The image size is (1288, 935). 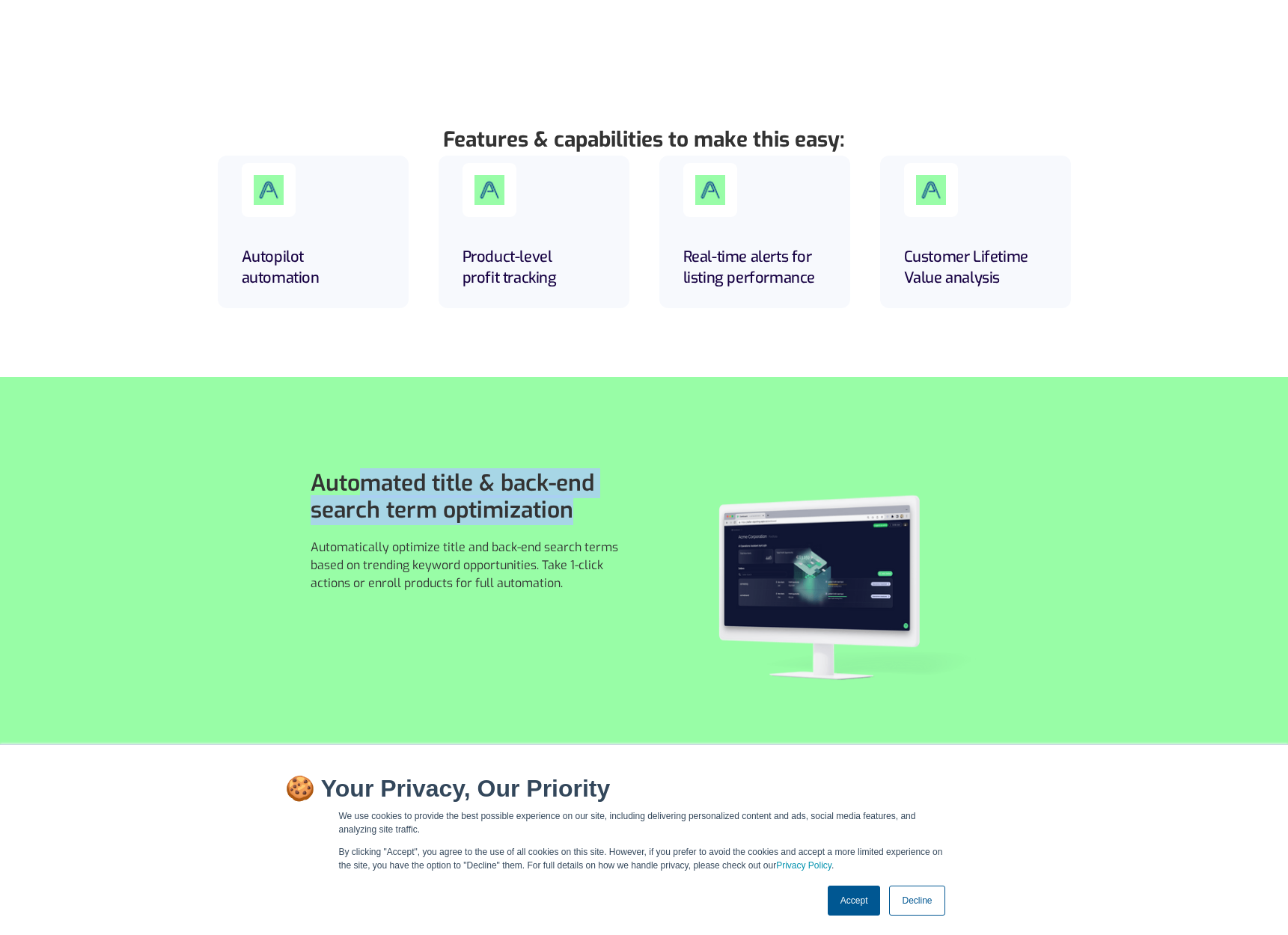 I want to click on h5: Real-time alerts for listing performance, so click(x=754, y=268).